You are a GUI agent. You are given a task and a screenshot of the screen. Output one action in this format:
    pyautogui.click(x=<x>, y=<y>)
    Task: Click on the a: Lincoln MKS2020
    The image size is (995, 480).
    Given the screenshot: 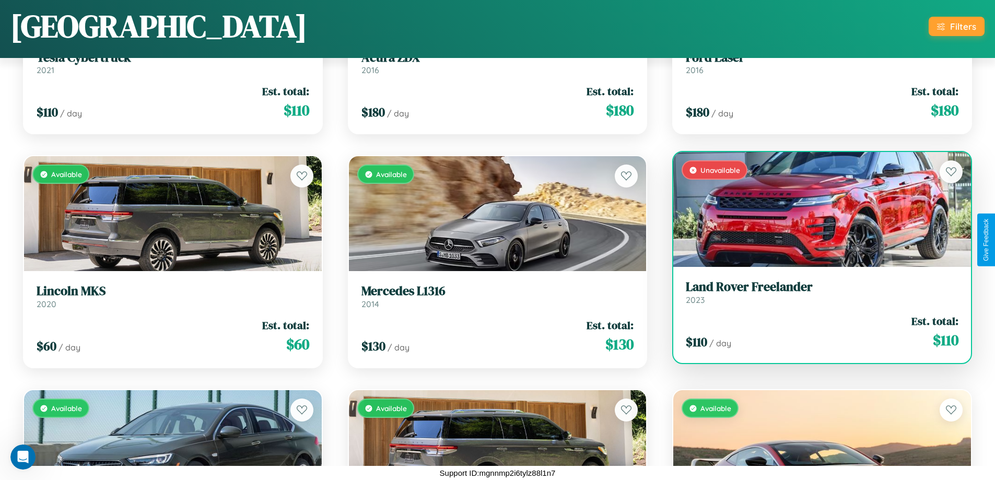 What is the action you would take?
    pyautogui.click(x=173, y=296)
    